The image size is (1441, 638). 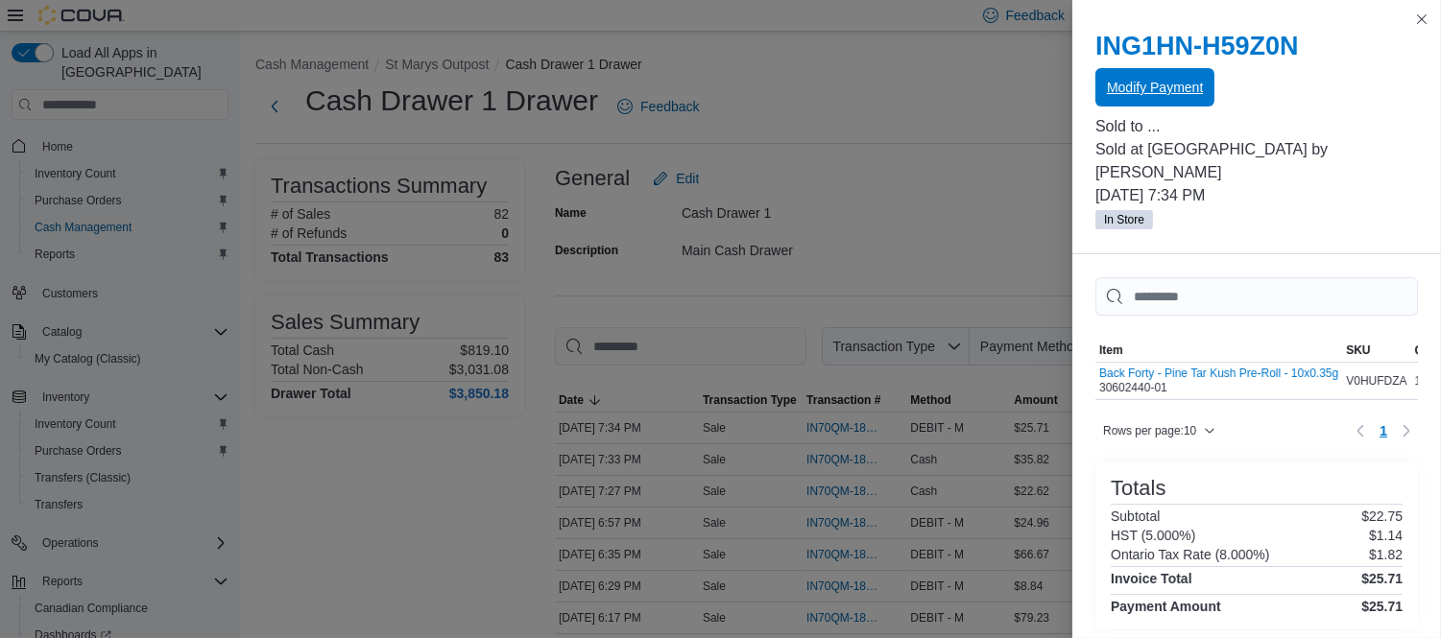 I want to click on span: Modify Payment, so click(x=1155, y=87).